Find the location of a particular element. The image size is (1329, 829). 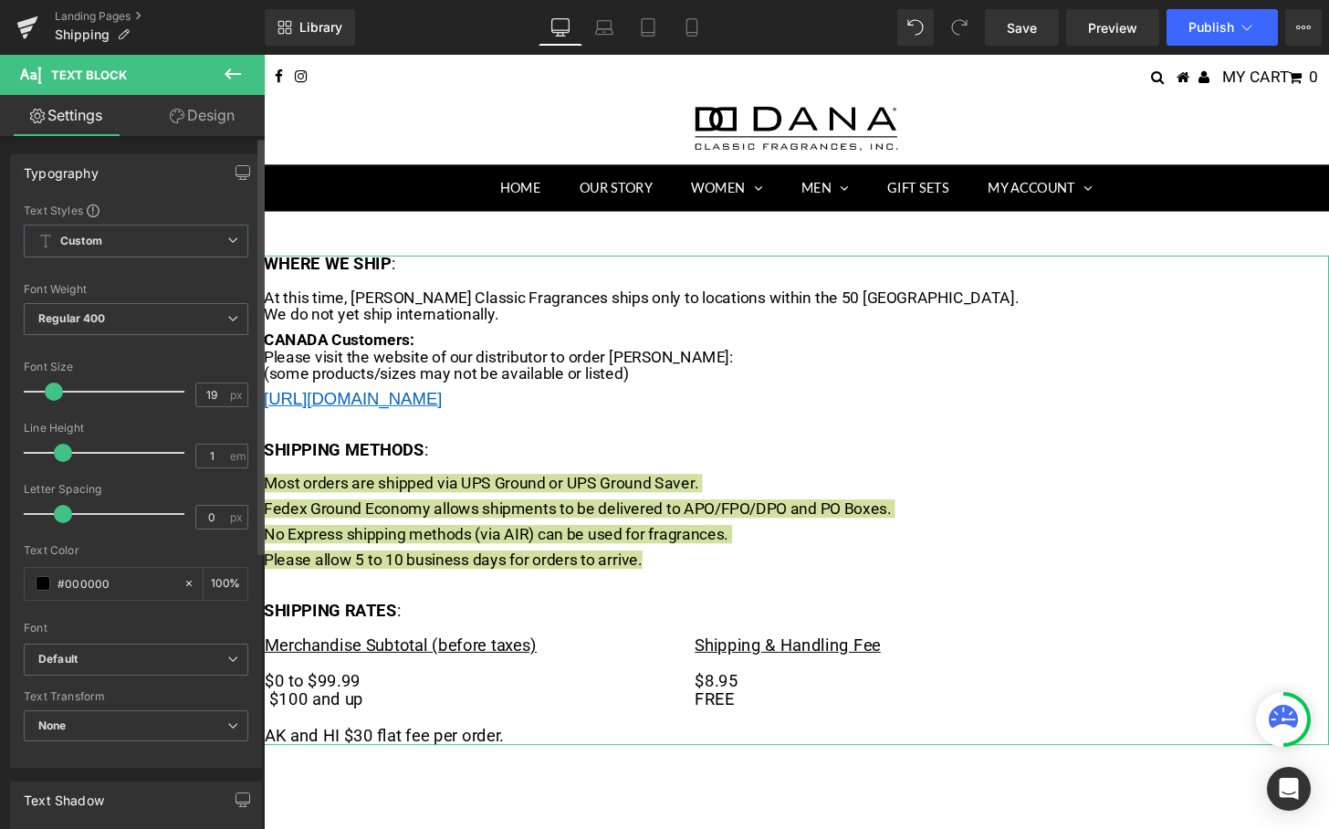

b: None is located at coordinates (52, 725).